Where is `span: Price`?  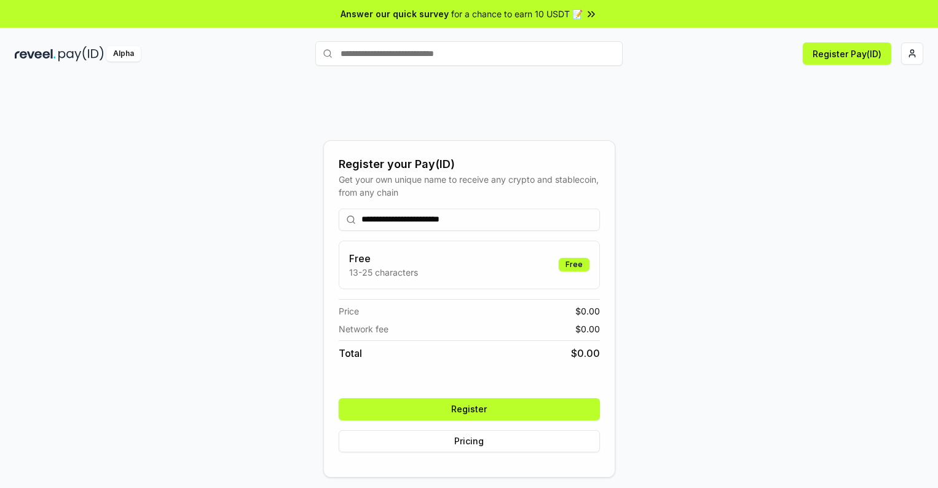
span: Price is located at coordinates (349, 310).